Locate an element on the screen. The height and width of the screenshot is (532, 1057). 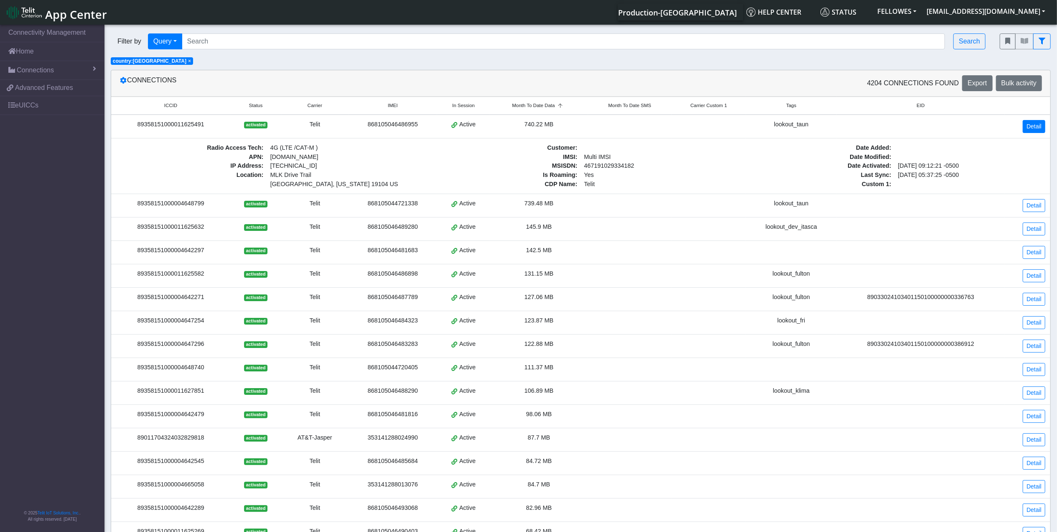
input: Search... is located at coordinates (563, 41).